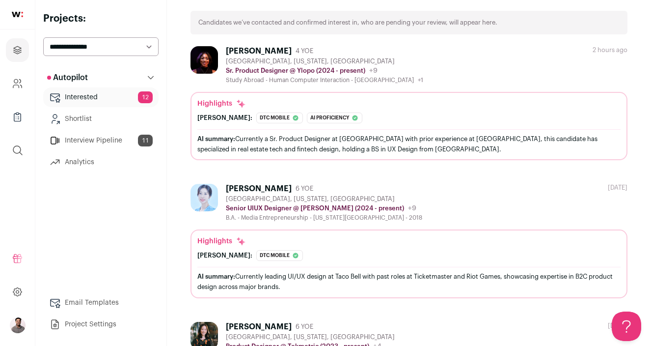 This screenshot has height=346, width=651. I want to click on a: Analytics, so click(101, 162).